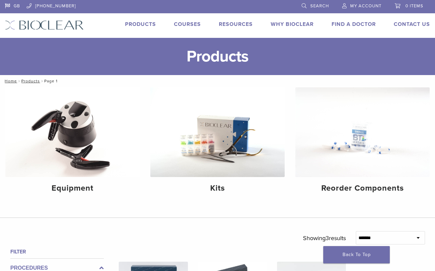 The image size is (435, 271). What do you see at coordinates (217, 188) in the screenshot?
I see `h4: Kits` at bounding box center [217, 188].